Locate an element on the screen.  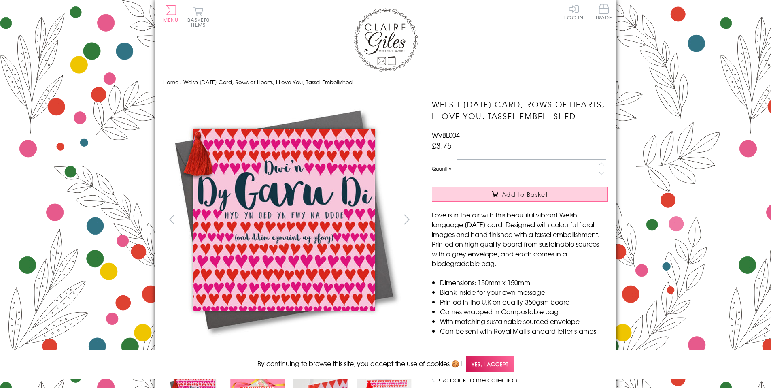
button: next is located at coordinates (406, 219).